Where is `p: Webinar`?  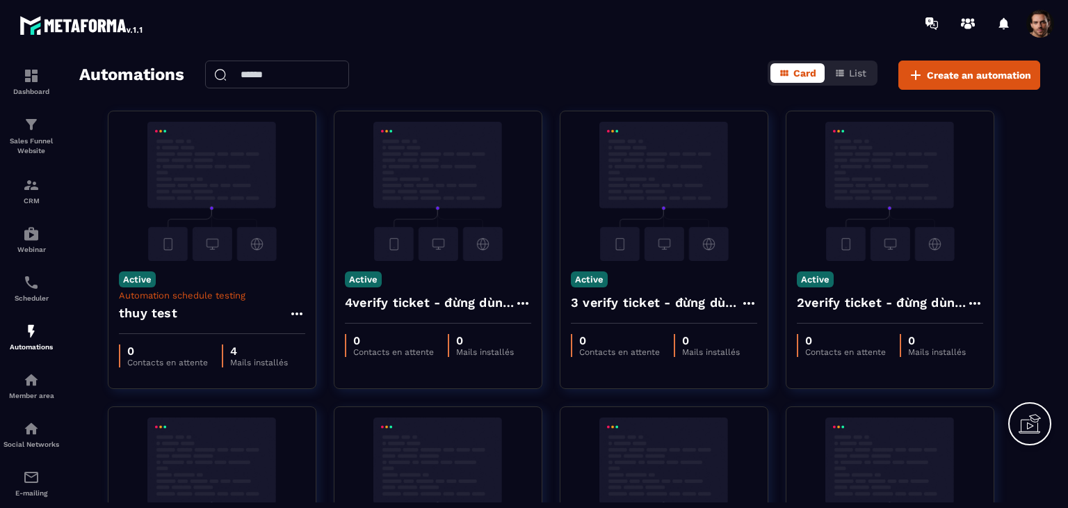
p: Webinar is located at coordinates (31, 249).